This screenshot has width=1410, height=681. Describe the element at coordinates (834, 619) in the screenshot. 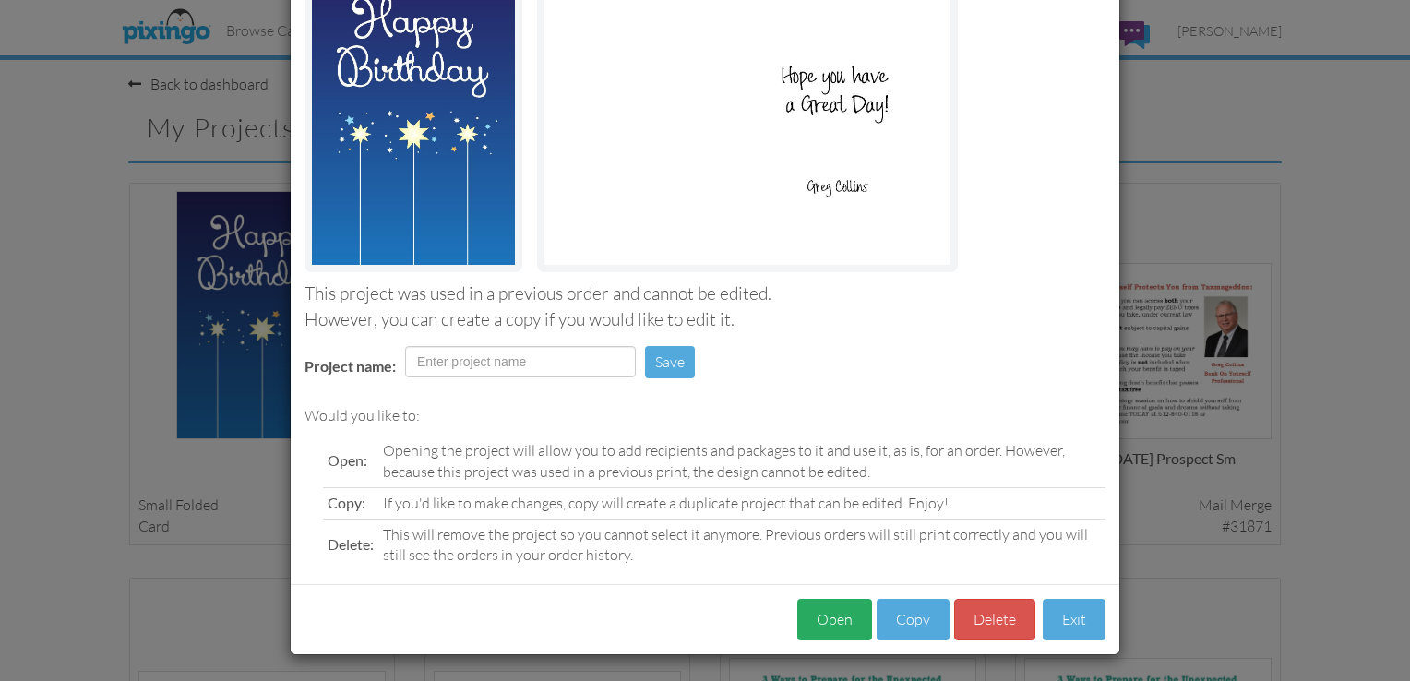

I see `button: Open` at that location.